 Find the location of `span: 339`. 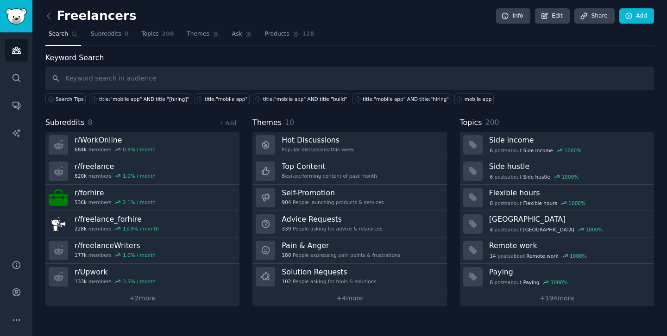

span: 339 is located at coordinates (286, 229).